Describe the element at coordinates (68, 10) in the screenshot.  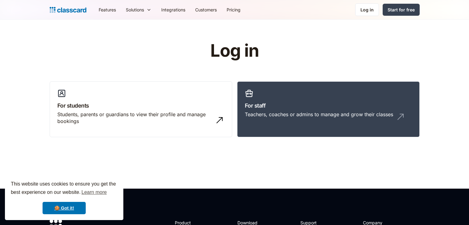
I see `a: Logo` at that location.